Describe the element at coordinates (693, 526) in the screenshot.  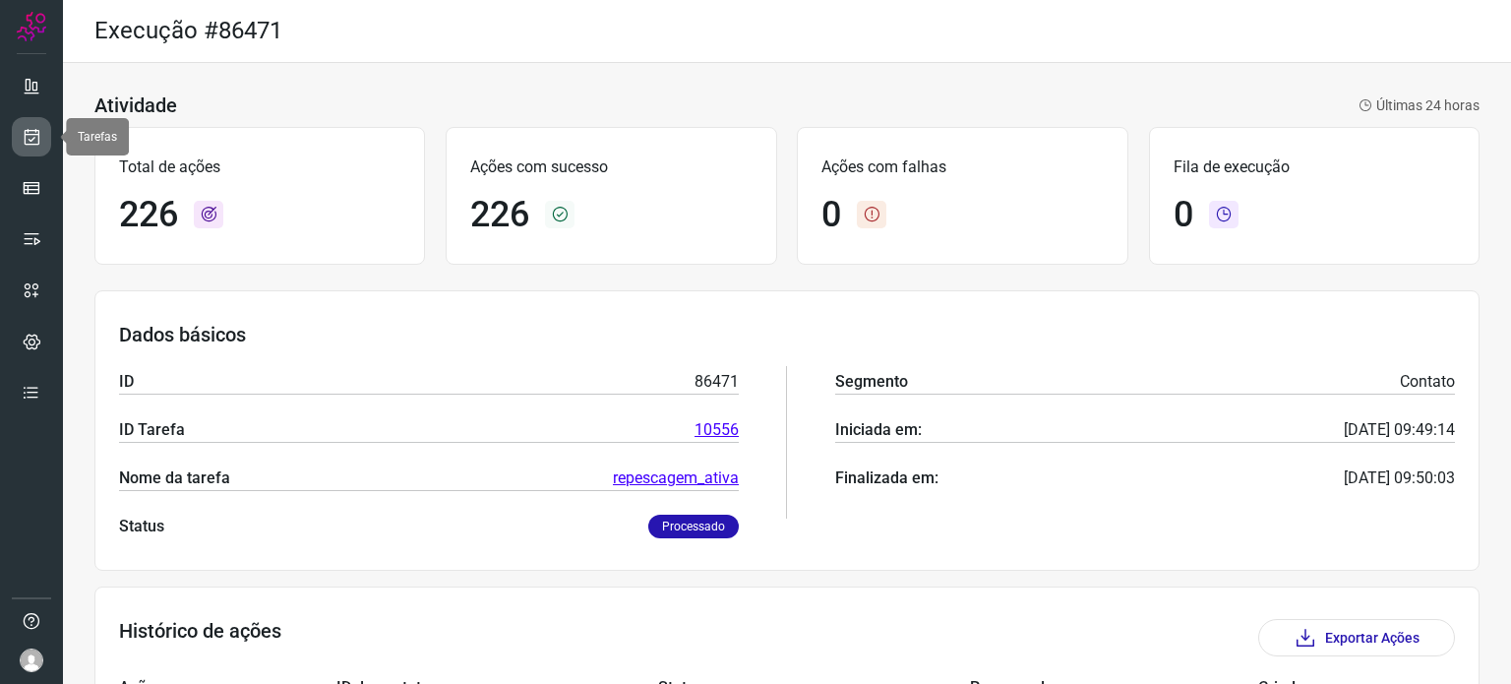
I see `p: Processado` at that location.